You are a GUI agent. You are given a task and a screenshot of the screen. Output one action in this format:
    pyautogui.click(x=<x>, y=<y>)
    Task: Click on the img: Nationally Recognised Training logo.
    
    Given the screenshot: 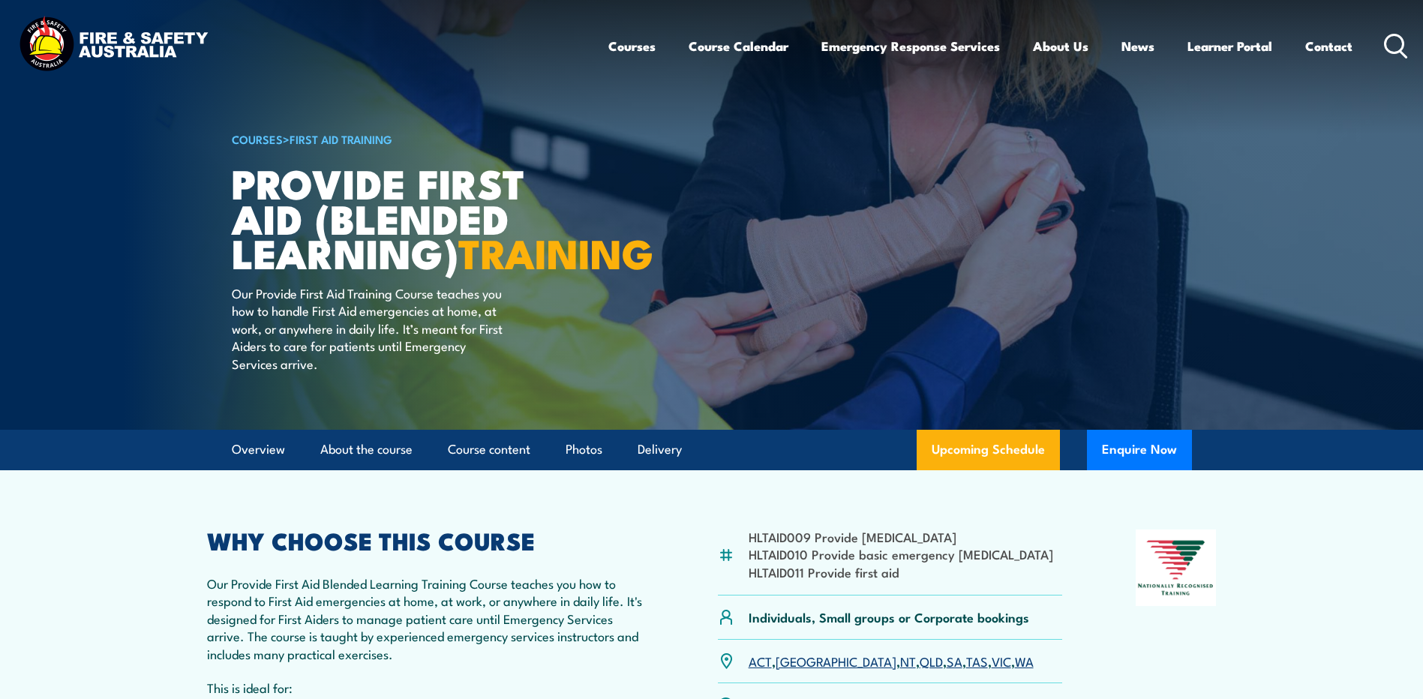 What is the action you would take?
    pyautogui.click(x=1176, y=568)
    